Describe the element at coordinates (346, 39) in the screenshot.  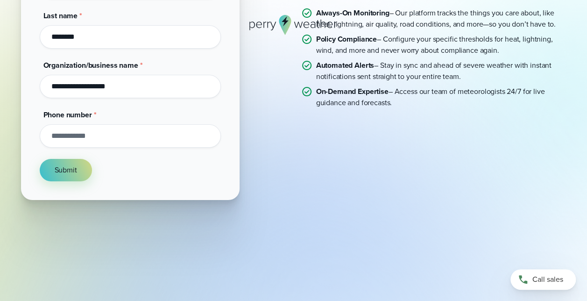
I see `strong: Policy Compliance` at that location.